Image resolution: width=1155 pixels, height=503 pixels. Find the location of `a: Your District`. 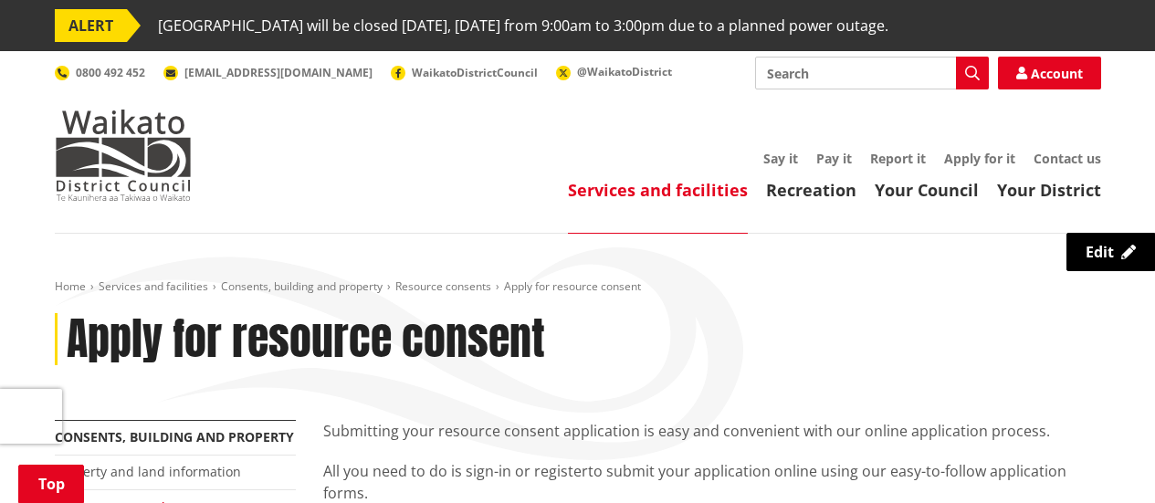

a: Your District is located at coordinates (1049, 190).